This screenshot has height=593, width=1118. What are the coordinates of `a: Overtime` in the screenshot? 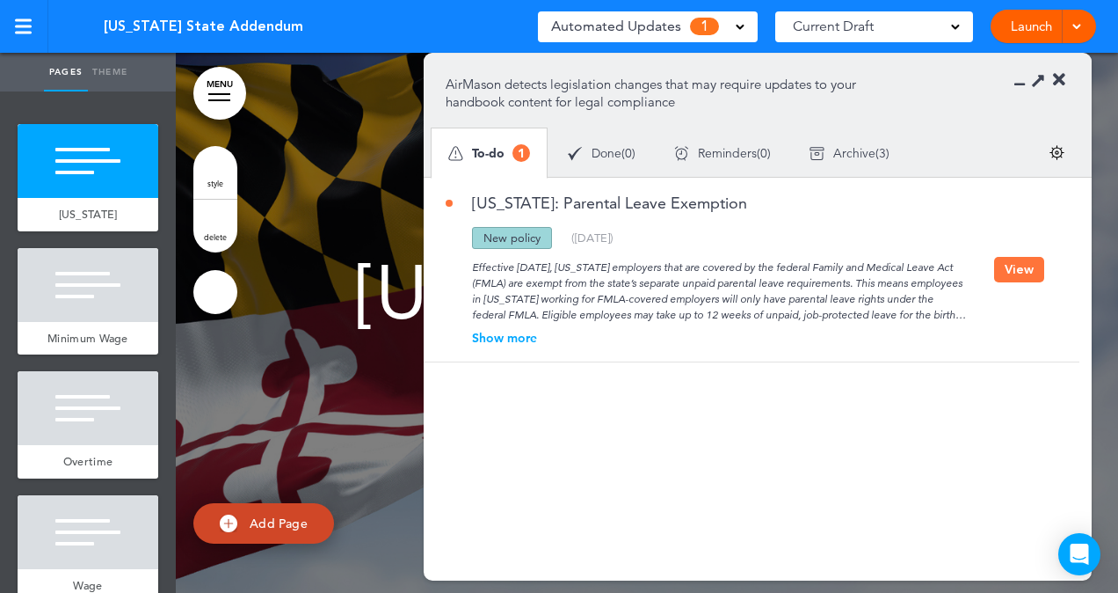 It's located at (88, 462).